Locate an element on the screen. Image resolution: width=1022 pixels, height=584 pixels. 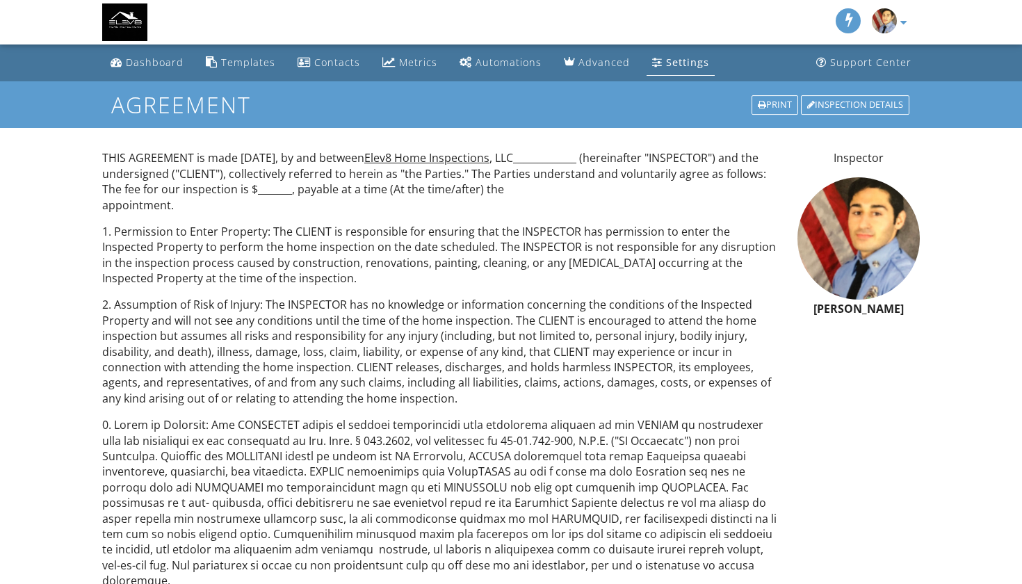
div: Settings is located at coordinates (688, 62).